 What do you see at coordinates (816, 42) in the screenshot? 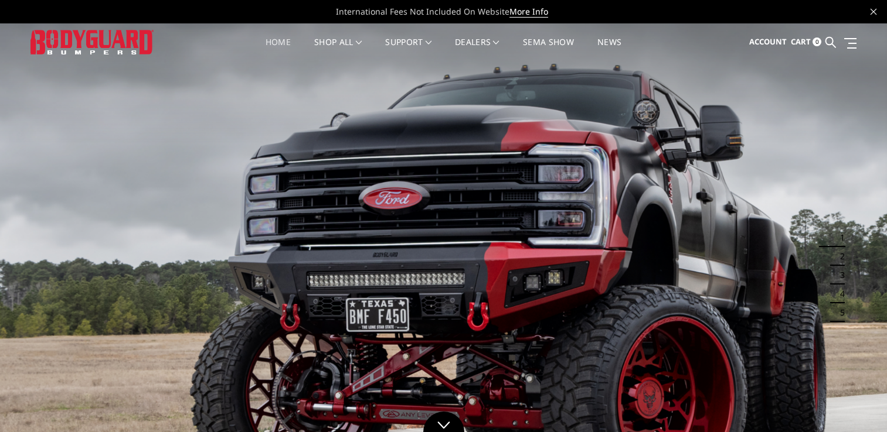
I see `span: 0` at bounding box center [816, 42].